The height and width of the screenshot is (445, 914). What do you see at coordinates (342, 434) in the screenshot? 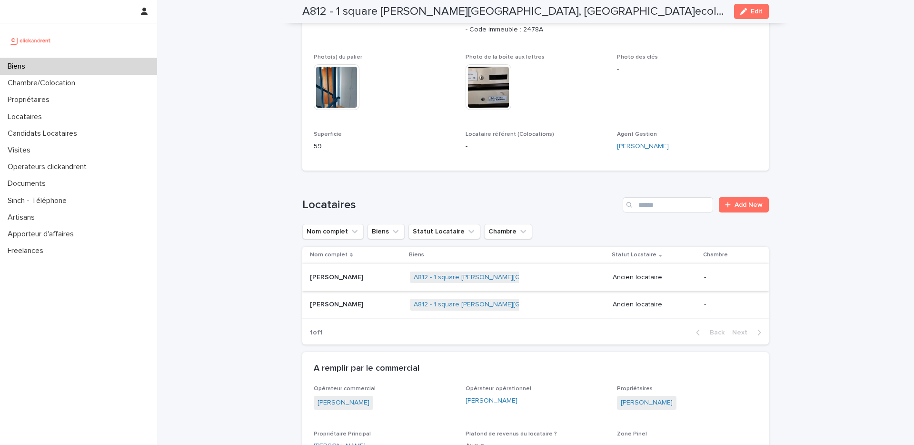
I see `span: Propriétaire Principal` at bounding box center [342, 434].